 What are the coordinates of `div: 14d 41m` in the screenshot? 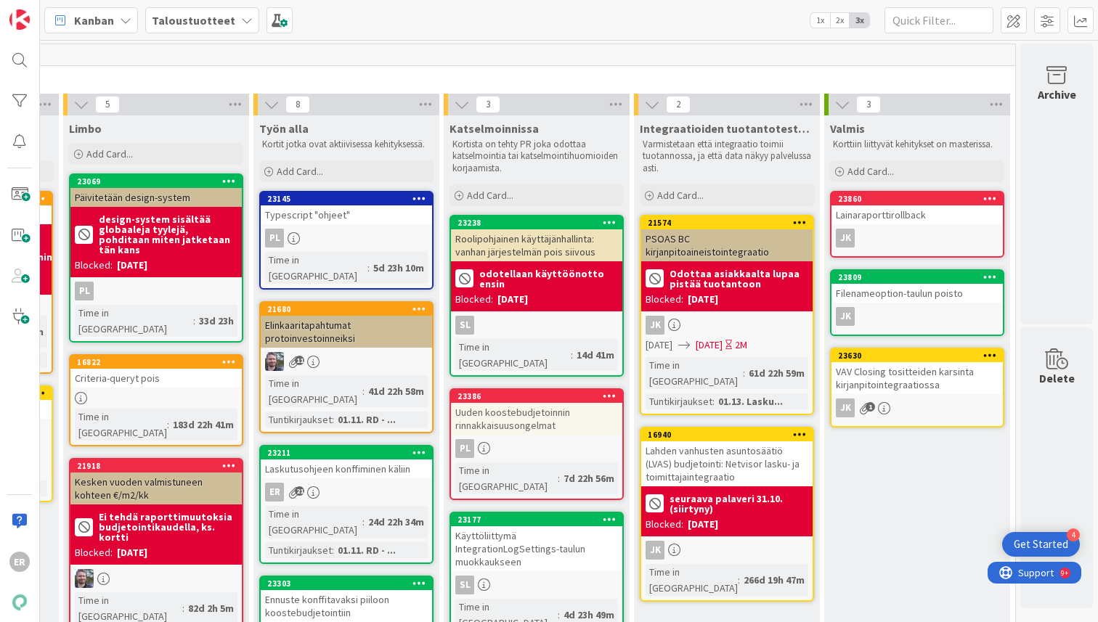 It's located at (595, 355).